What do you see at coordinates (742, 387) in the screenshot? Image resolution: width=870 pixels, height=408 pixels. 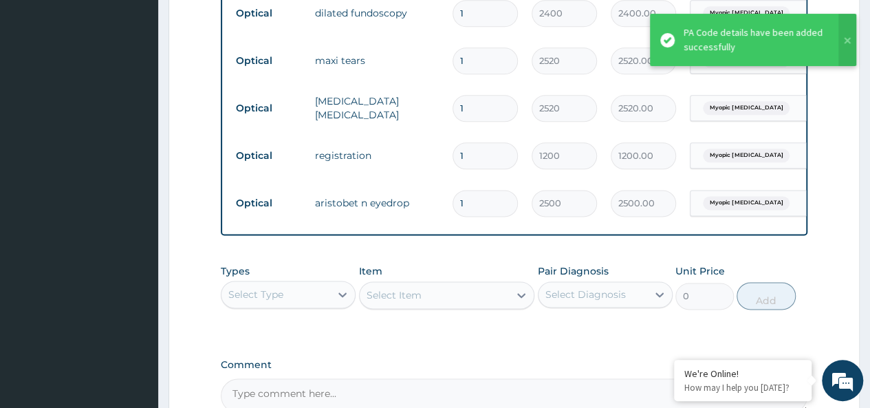 I see `p: How may I help you today?` at bounding box center [742, 387].